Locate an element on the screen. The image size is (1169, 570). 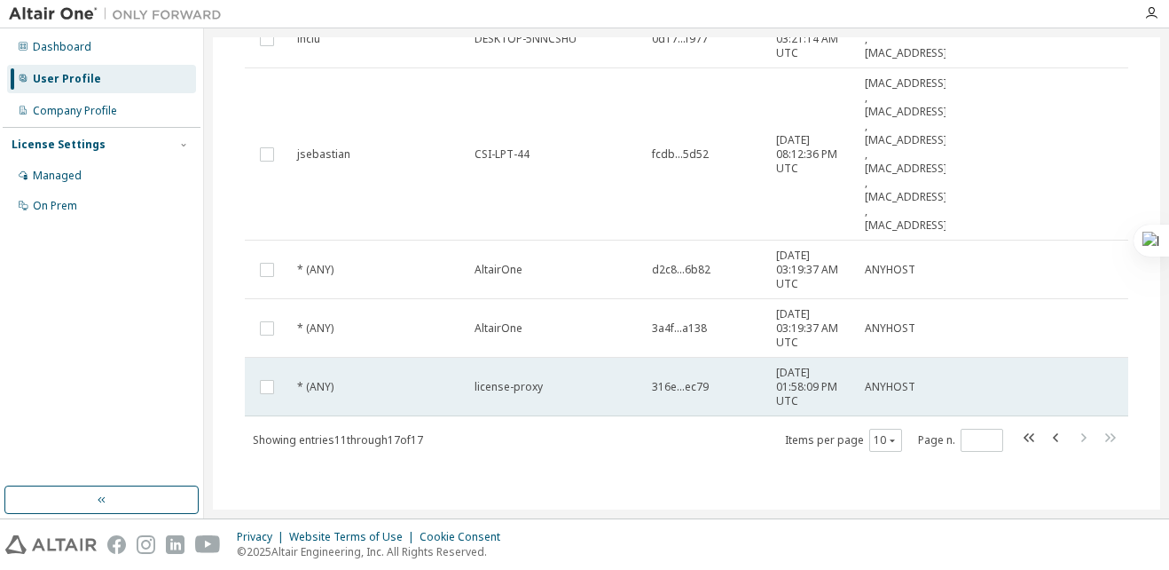
span: Page n. is located at coordinates (961, 440).